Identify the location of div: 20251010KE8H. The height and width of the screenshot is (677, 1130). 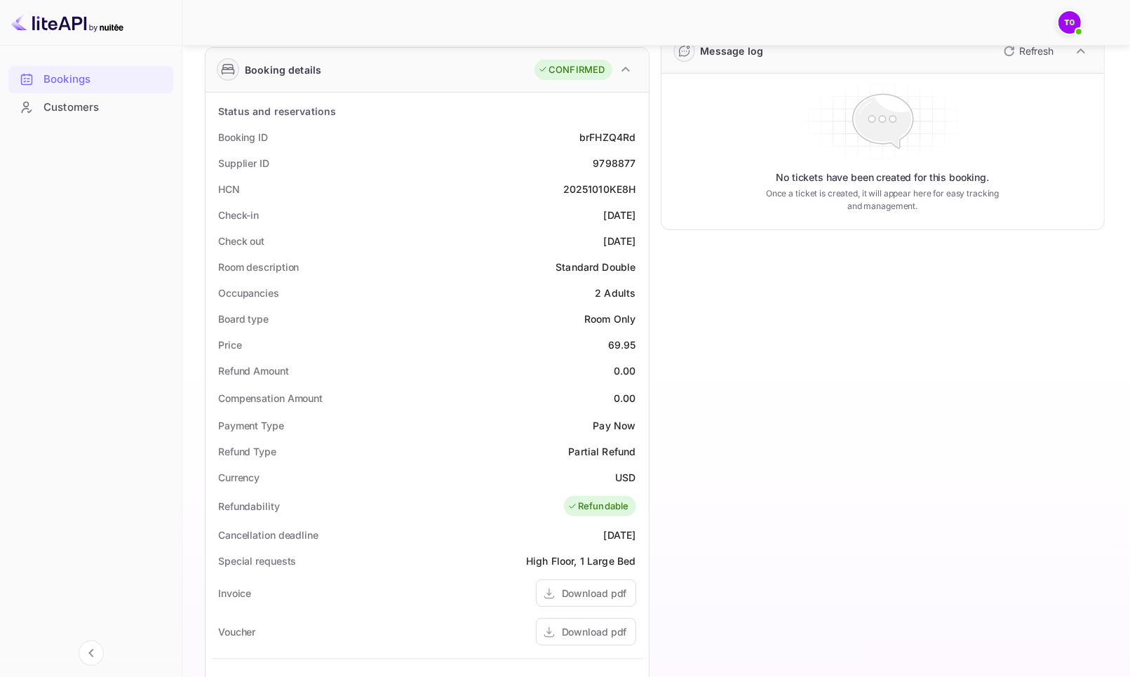
(600, 189).